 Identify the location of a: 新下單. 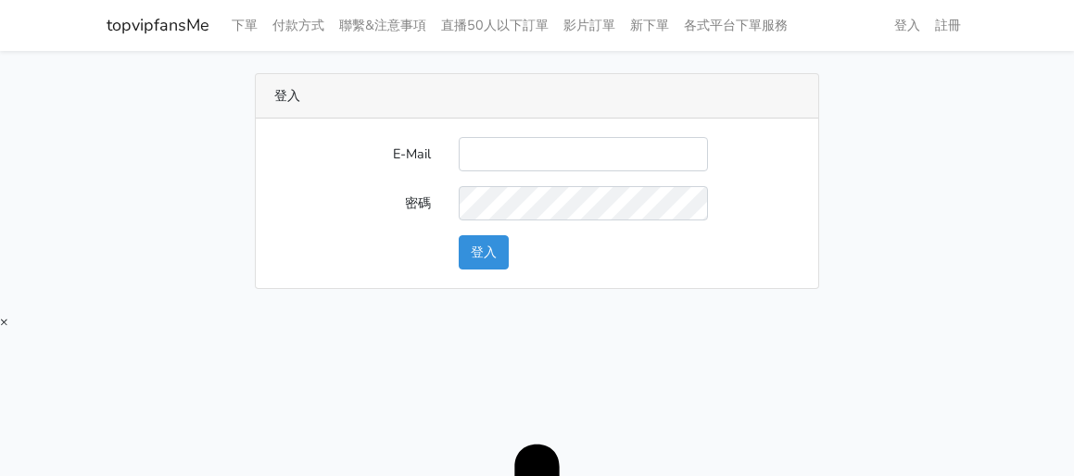
(650, 25).